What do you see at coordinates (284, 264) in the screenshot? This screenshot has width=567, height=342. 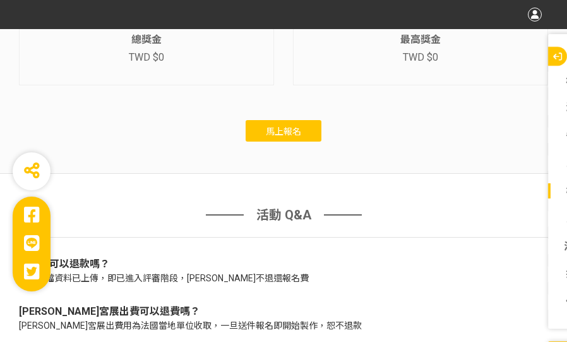 I see `div: 報名費可以退款嗎？` at bounding box center [284, 264].